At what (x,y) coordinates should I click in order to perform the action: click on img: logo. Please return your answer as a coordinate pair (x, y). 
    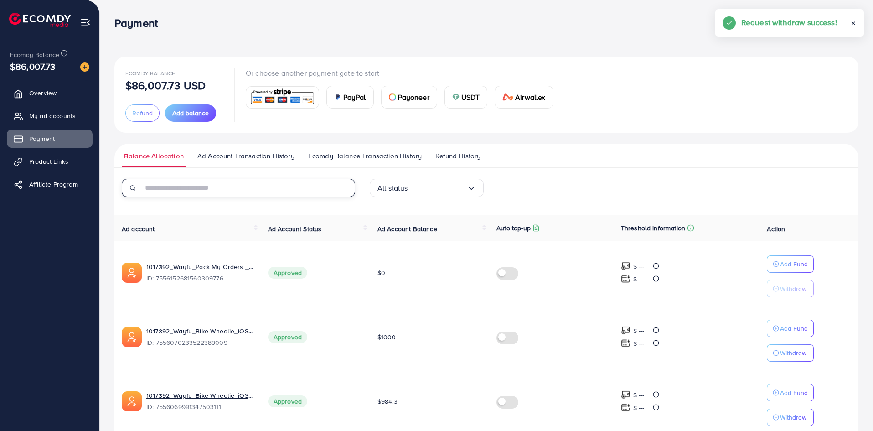
    Looking at the image, I should click on (40, 20).